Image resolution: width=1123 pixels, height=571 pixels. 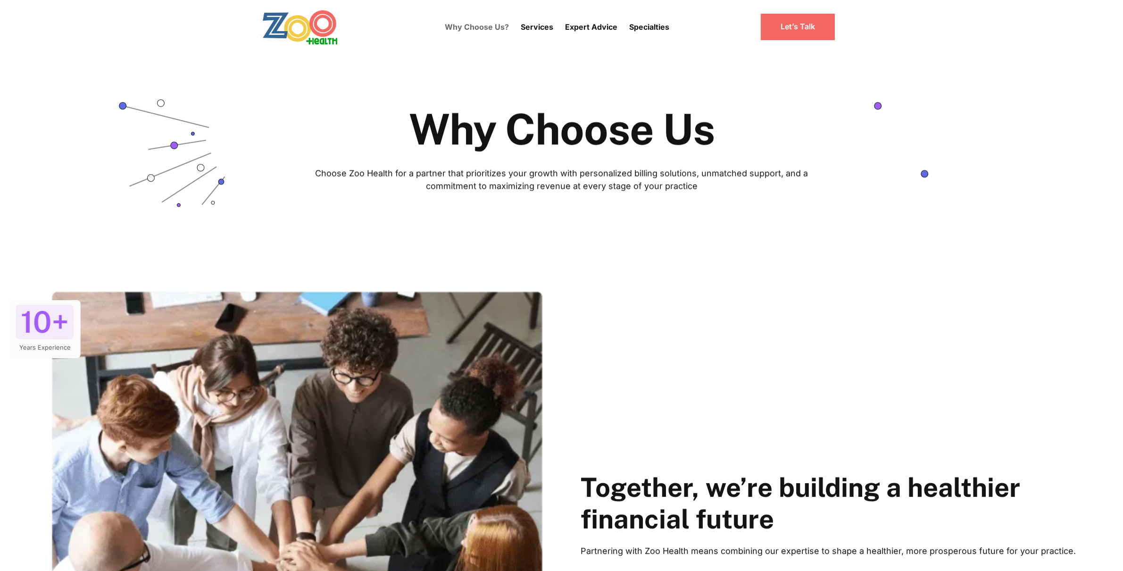 What do you see at coordinates (562, 129) in the screenshot?
I see `h1: Why Choose Us` at bounding box center [562, 129].